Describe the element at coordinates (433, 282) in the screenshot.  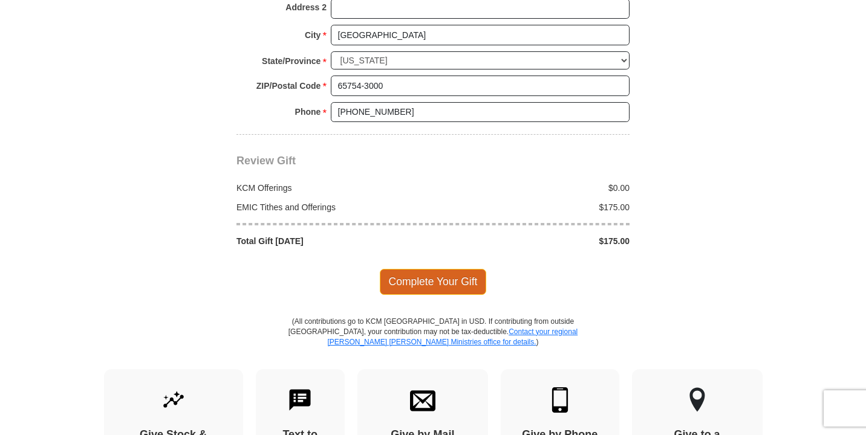
I see `span: Complete Your Gift` at that location.